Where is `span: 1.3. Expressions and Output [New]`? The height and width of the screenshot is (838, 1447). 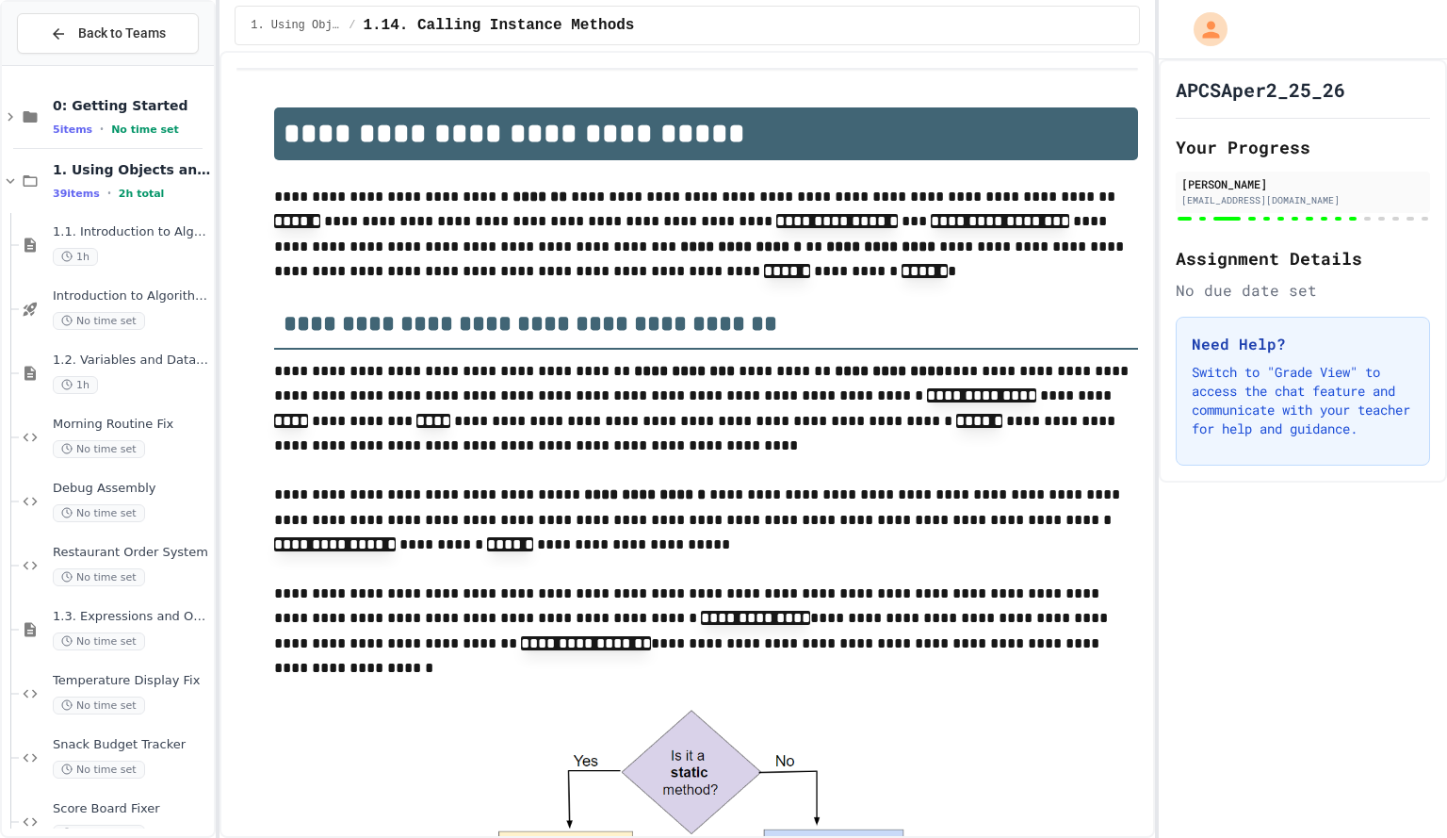
span: 1.3. Expressions and Output [New] is located at coordinates (131, 616).